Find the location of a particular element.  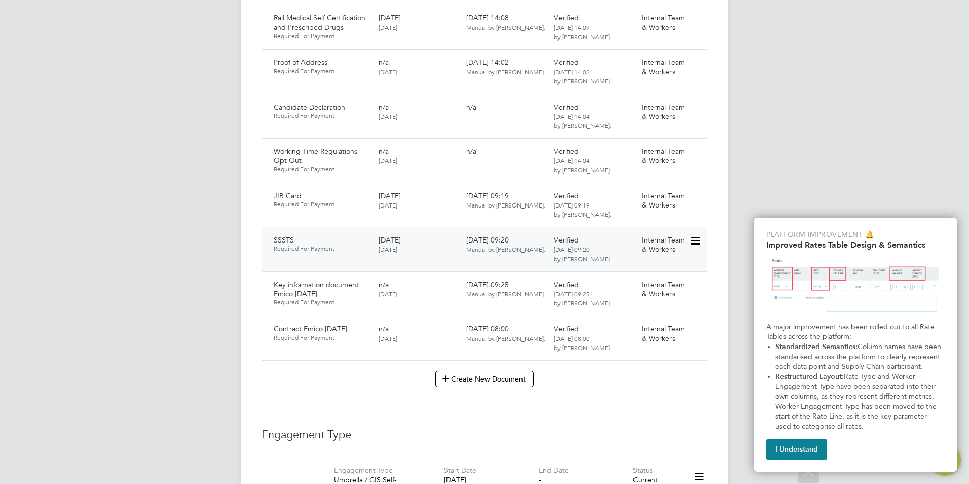

p: A major improvement has been rolled out to all Rate Tables across the platform: is located at coordinates (856, 331).